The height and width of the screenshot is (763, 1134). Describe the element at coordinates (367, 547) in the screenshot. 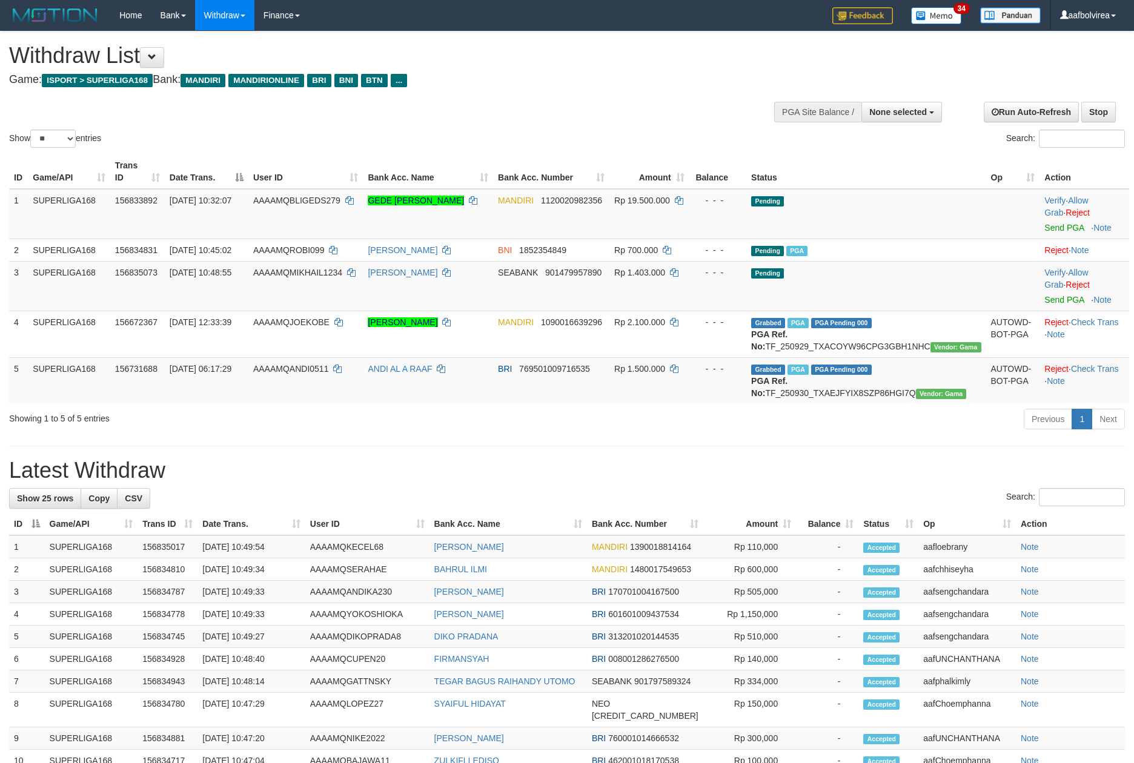

I see `td: AAAAMQKECEL68` at that location.